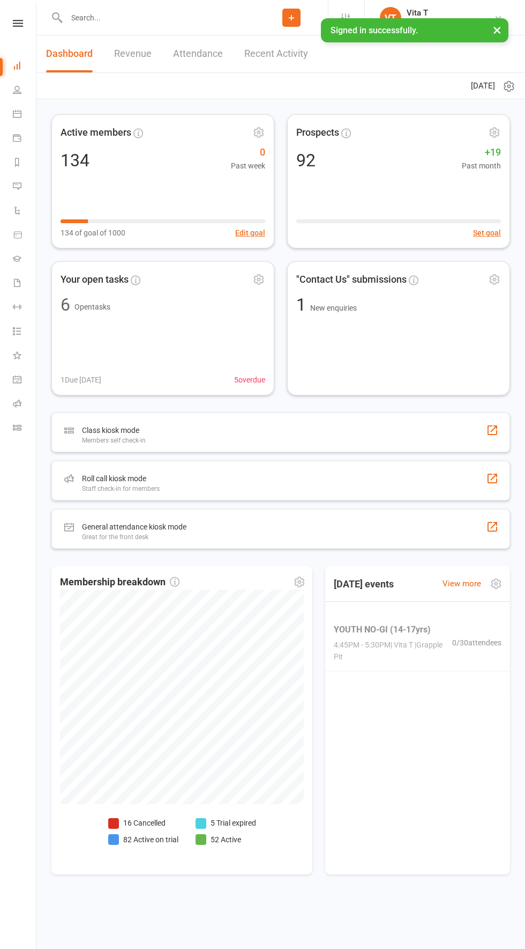 The width and height of the screenshot is (525, 949). What do you see at coordinates (25, 115) in the screenshot?
I see `a: Calendar` at bounding box center [25, 115].